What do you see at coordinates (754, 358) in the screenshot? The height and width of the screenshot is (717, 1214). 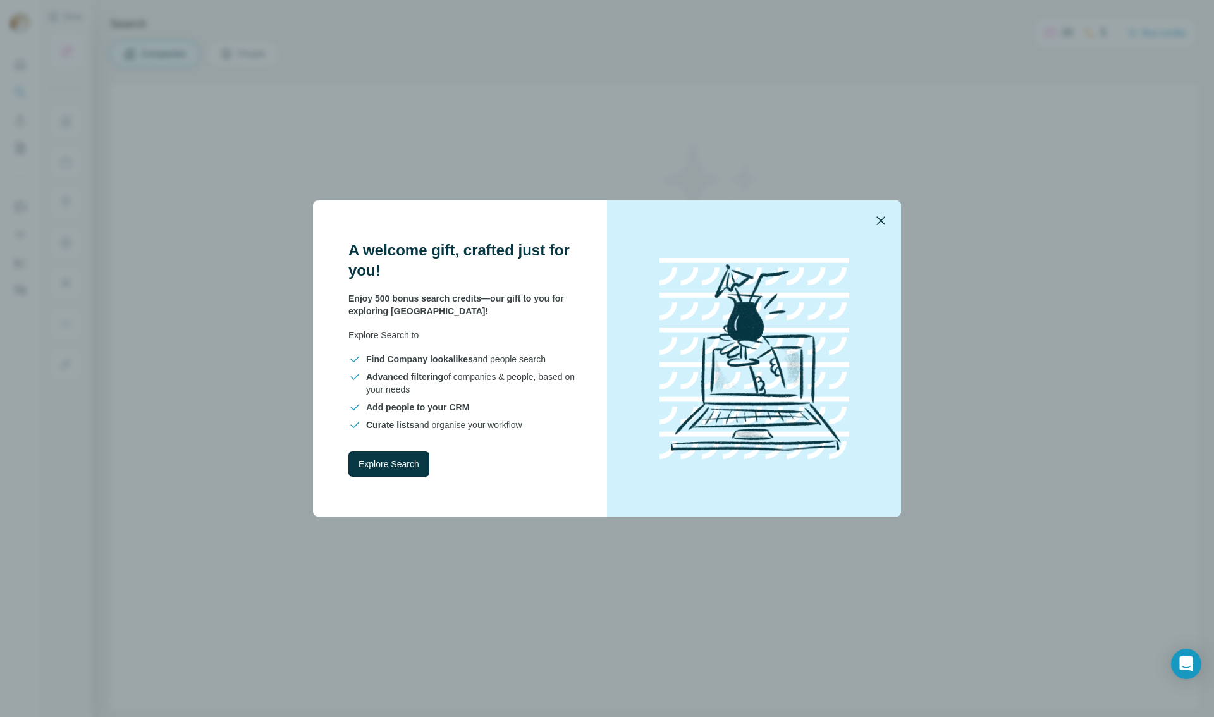 I see `img: laptop` at bounding box center [754, 358].